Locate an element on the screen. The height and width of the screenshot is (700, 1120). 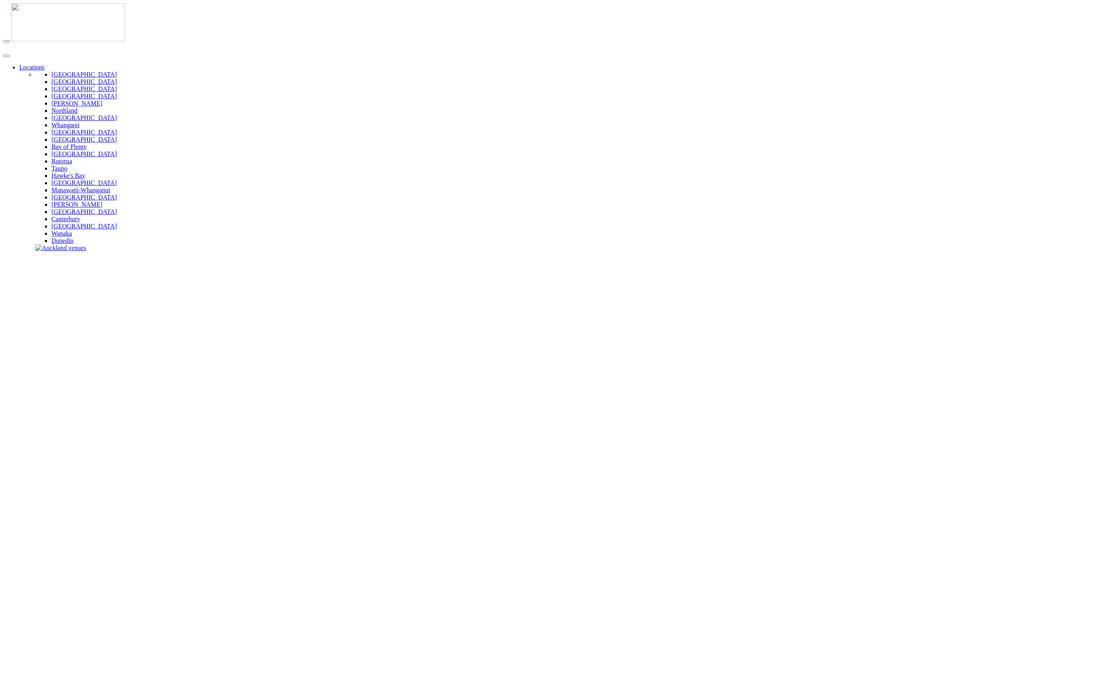
a: Manawatū-Whanganui is located at coordinates (81, 190).